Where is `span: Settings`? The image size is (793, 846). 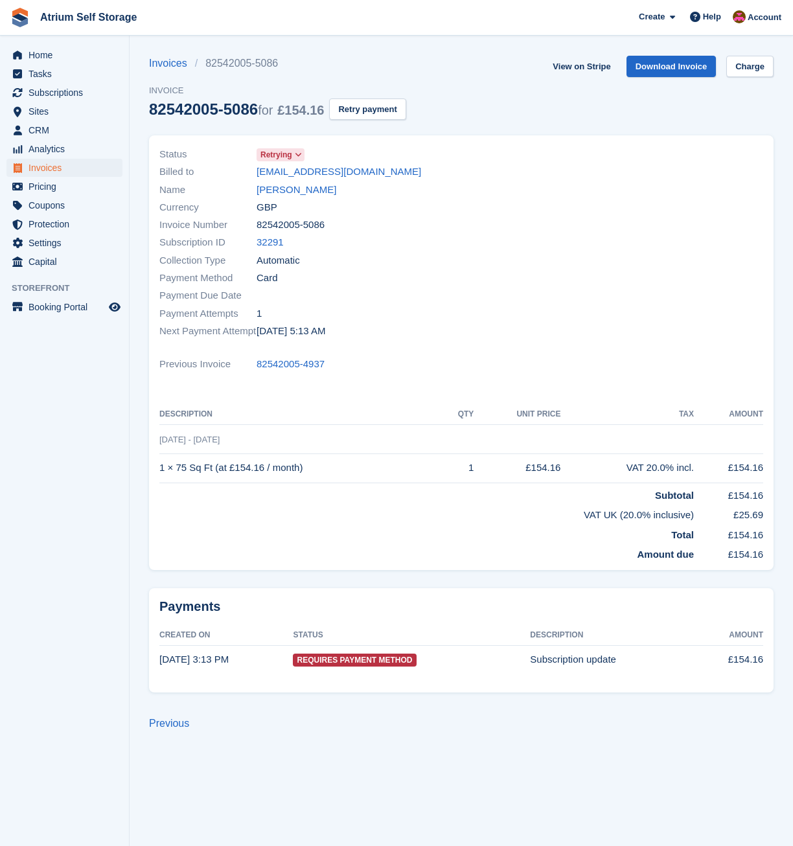 span: Settings is located at coordinates (67, 243).